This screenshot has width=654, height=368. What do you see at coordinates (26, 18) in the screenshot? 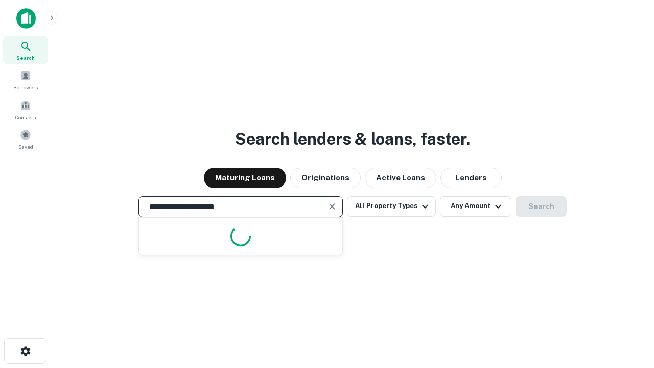
I see `img: capitalize-icon.png` at bounding box center [26, 18].